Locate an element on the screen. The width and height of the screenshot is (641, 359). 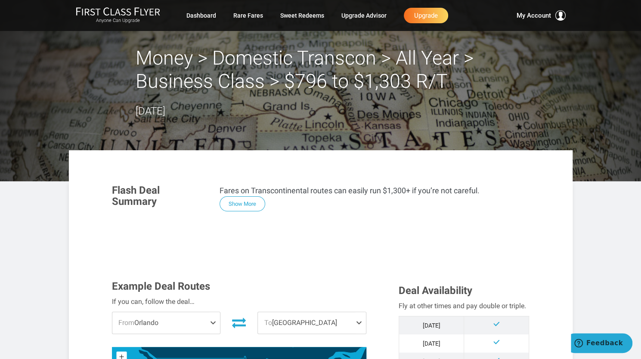
a: Rare Fares is located at coordinates (248, 15).